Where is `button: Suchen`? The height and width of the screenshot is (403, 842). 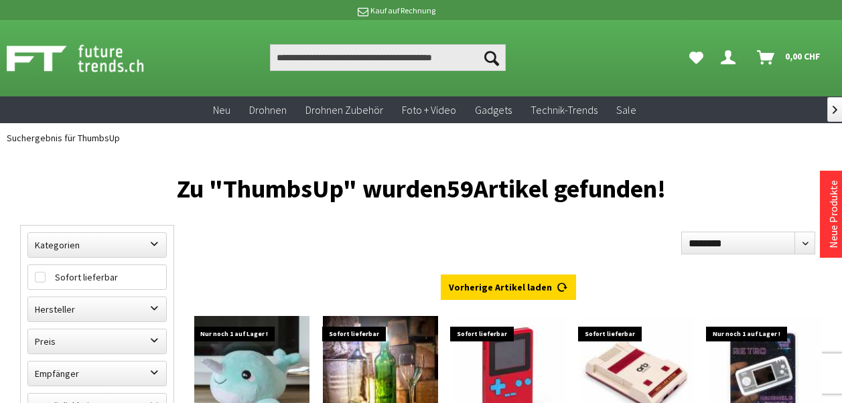 button: Suchen is located at coordinates (492, 58).